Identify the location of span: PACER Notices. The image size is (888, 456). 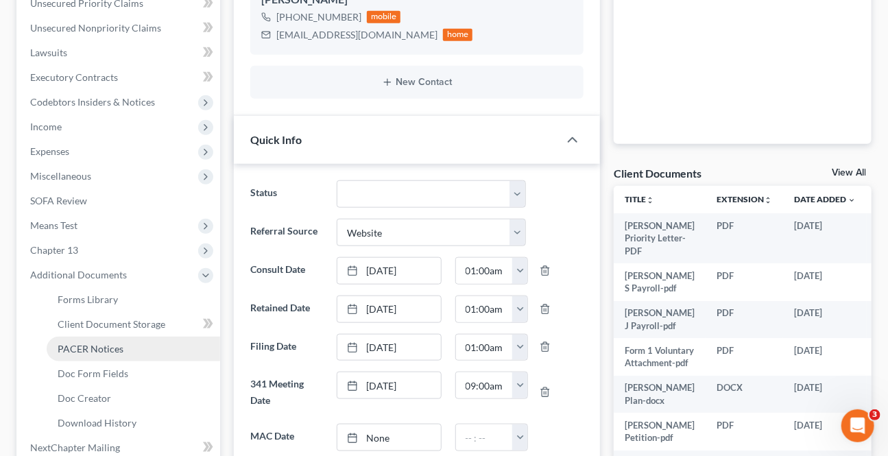
(90, 348).